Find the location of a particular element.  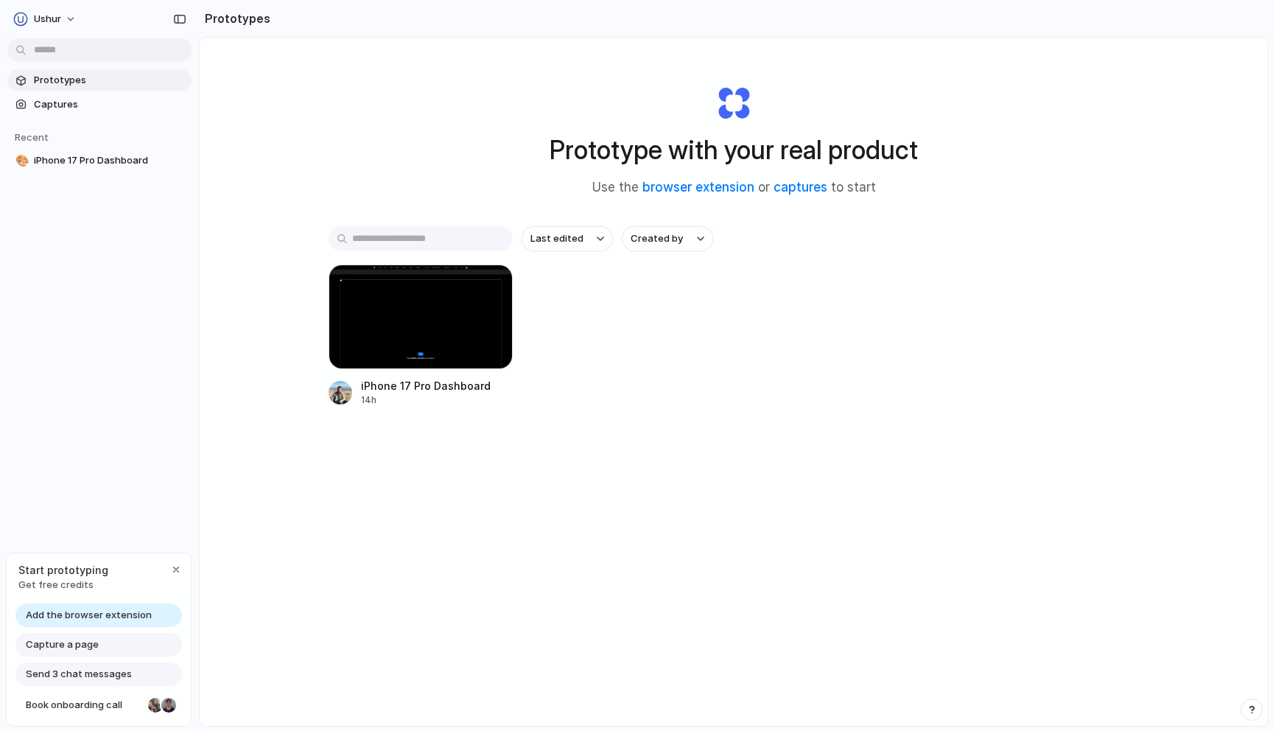

span: Book onboarding call is located at coordinates (84, 705).